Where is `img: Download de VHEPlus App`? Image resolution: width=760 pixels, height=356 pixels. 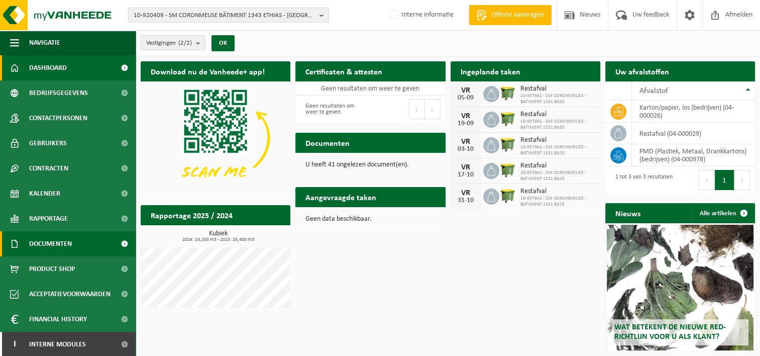 img: Download de VHEPlus App is located at coordinates (216, 138).